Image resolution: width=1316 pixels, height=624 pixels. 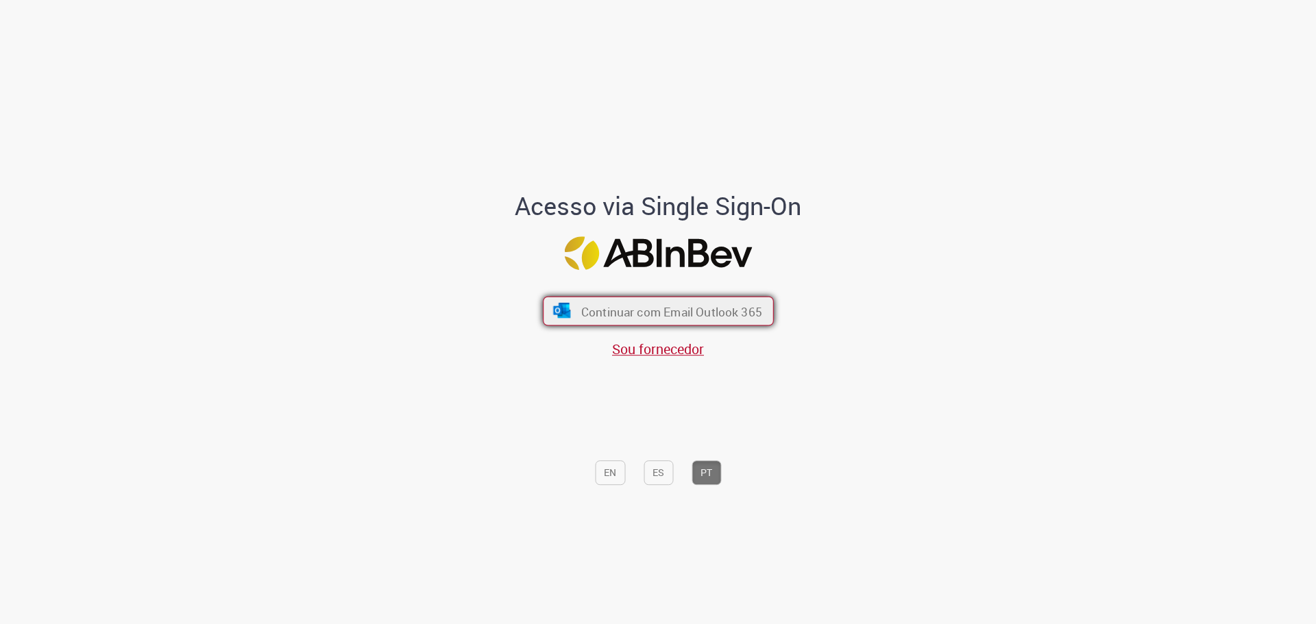 I want to click on button: ícone Azure/Microsoft 360 Continuar com Email Outlook 365, so click(x=658, y=311).